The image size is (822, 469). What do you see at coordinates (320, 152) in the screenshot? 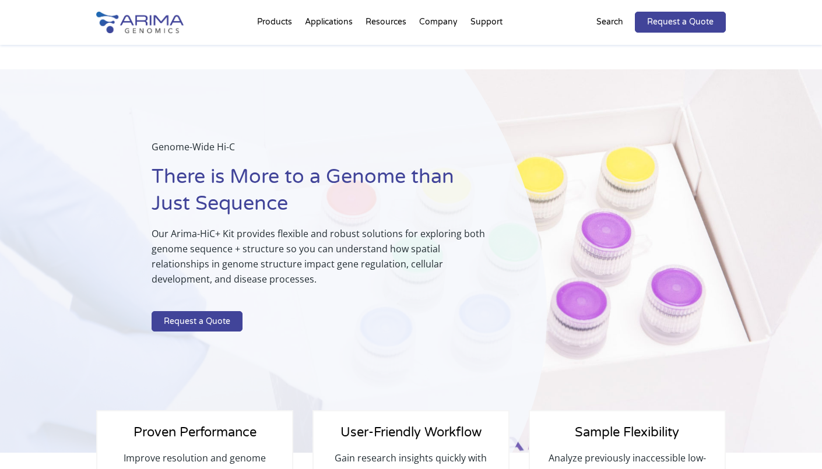
I see `p: Genome-Wide Hi-C` at bounding box center [320, 152].